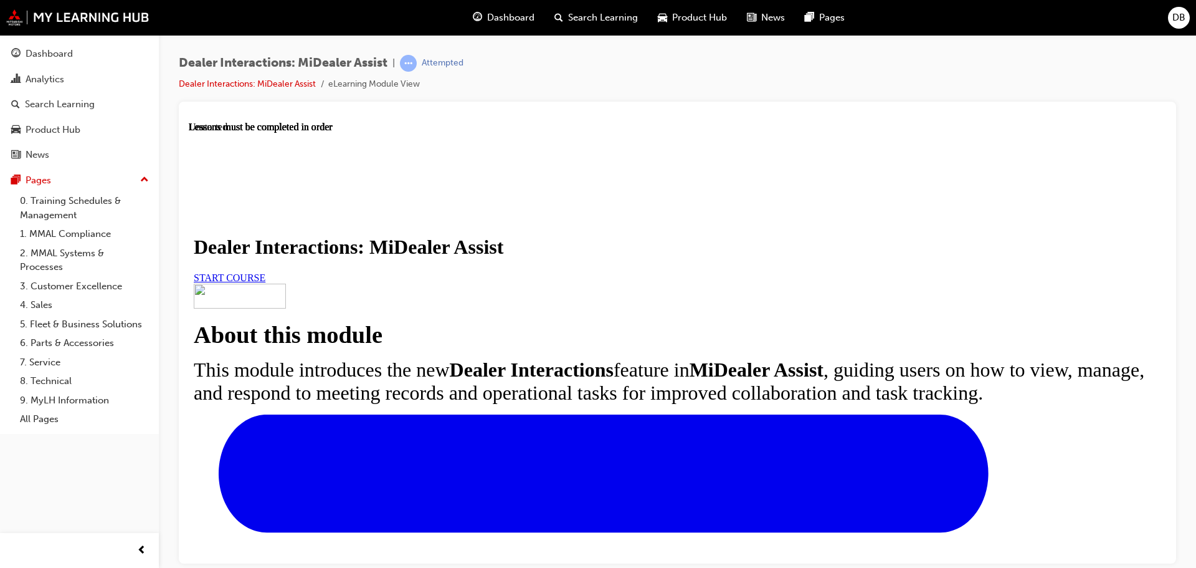 The image size is (1196, 568). Describe the element at coordinates (38, 180) in the screenshot. I see `div: Pages` at that location.